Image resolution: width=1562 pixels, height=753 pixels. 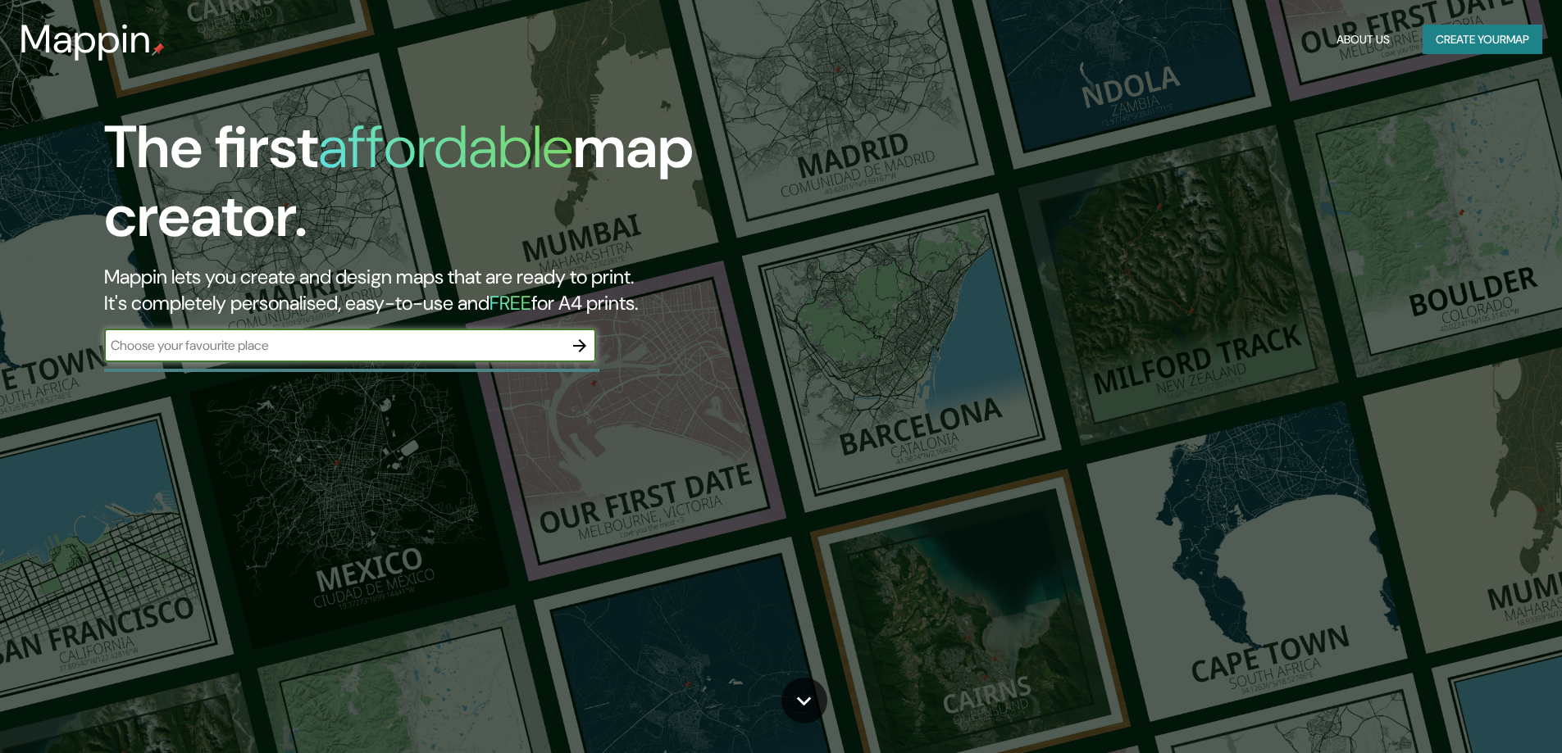 I want to click on img: mappin-pin, so click(x=158, y=49).